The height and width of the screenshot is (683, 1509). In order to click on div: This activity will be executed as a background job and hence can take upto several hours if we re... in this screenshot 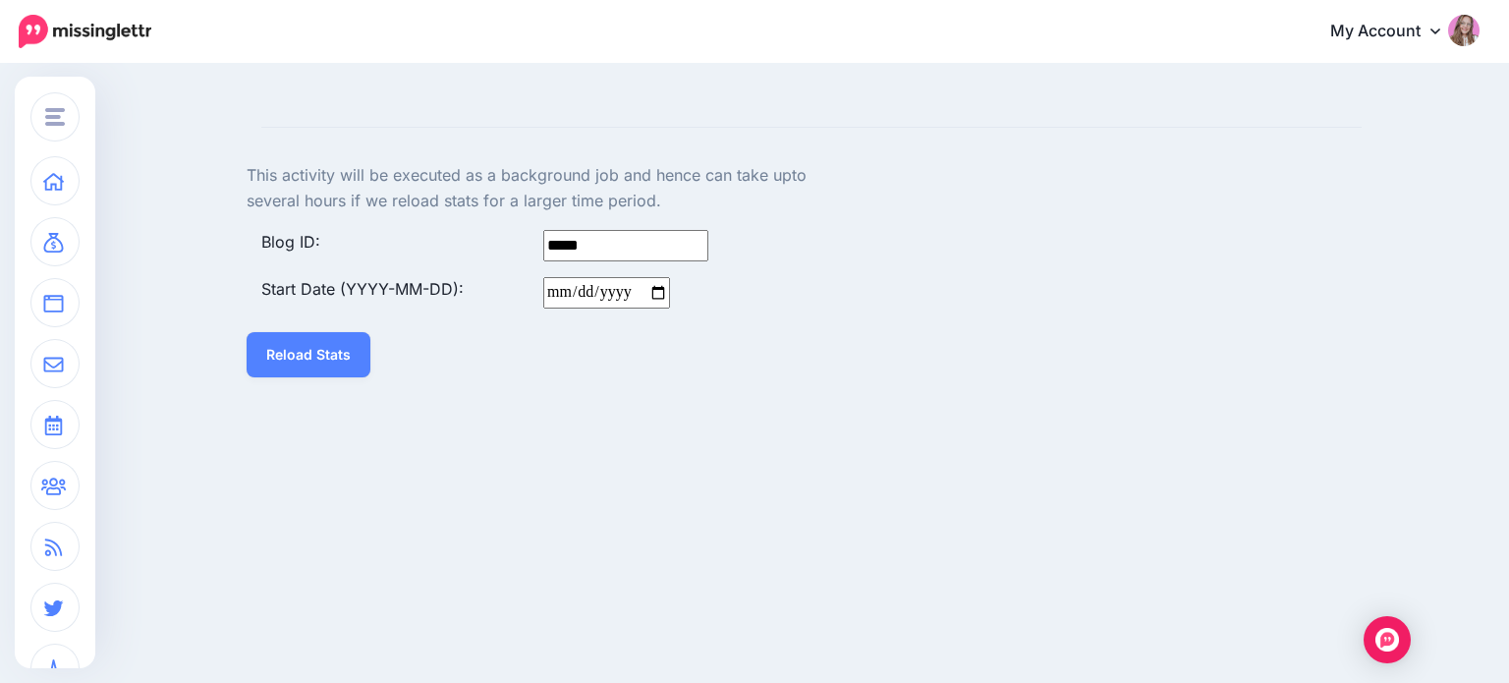, I will do `click(529, 189)`.